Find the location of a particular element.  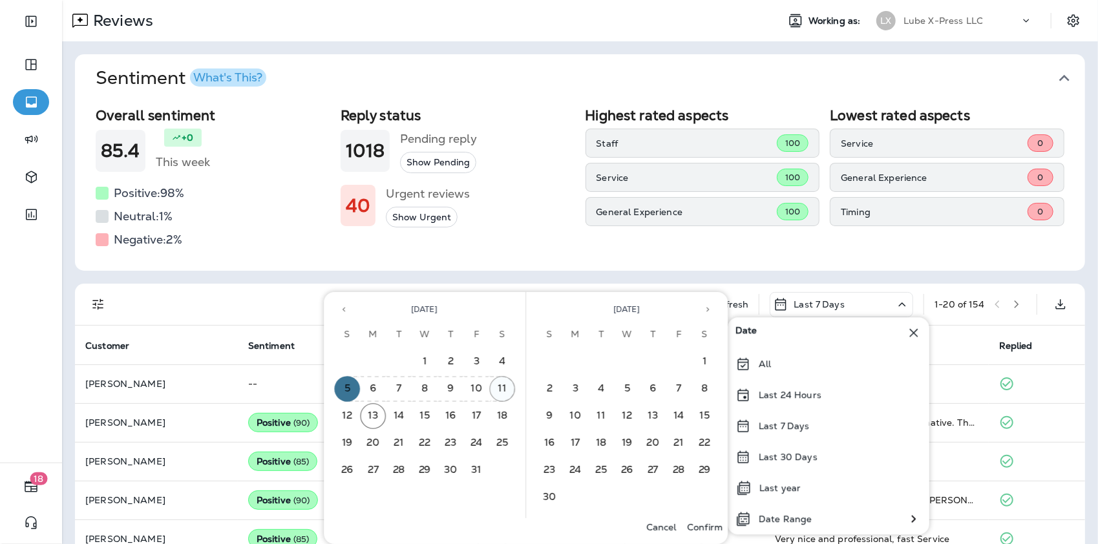

span: ( 85 ) is located at coordinates (301, 462).